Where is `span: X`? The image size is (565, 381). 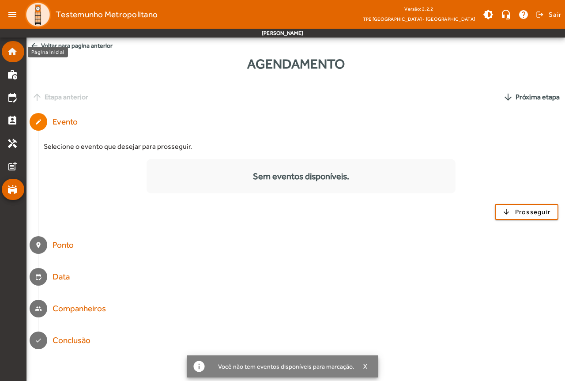
span: X is located at coordinates (366, 367).